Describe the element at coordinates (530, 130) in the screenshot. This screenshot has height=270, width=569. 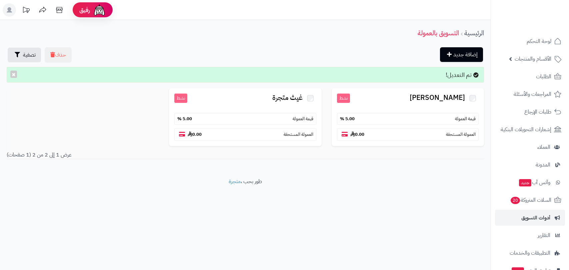
I see `a: إشعارات التحويلات البنكية` at that location.